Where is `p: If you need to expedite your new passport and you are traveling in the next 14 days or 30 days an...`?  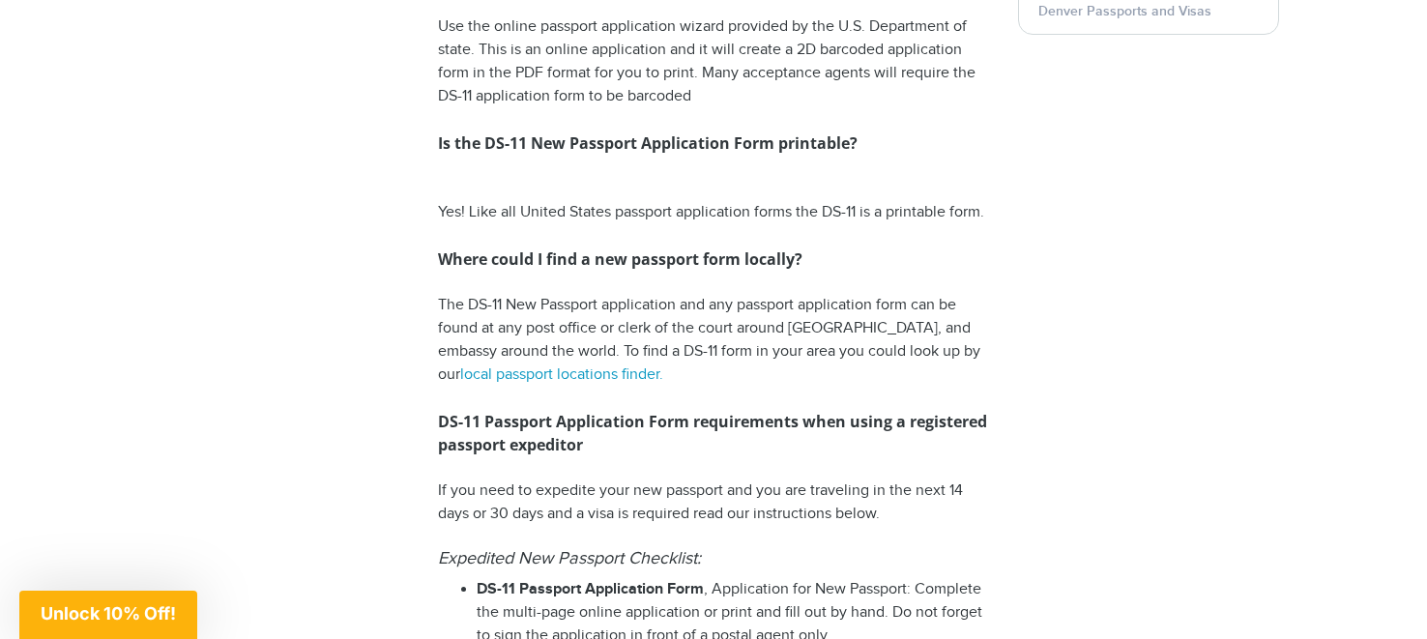
p: If you need to expedite your new passport and you are traveling in the next 14 days or 30 days an... is located at coordinates (713, 503).